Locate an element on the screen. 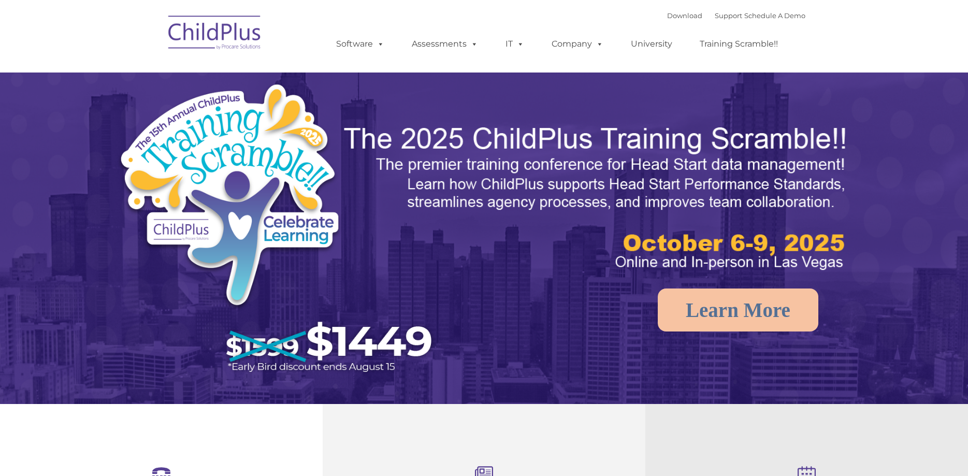 The width and height of the screenshot is (968, 476). a: Learn More is located at coordinates (738, 310).